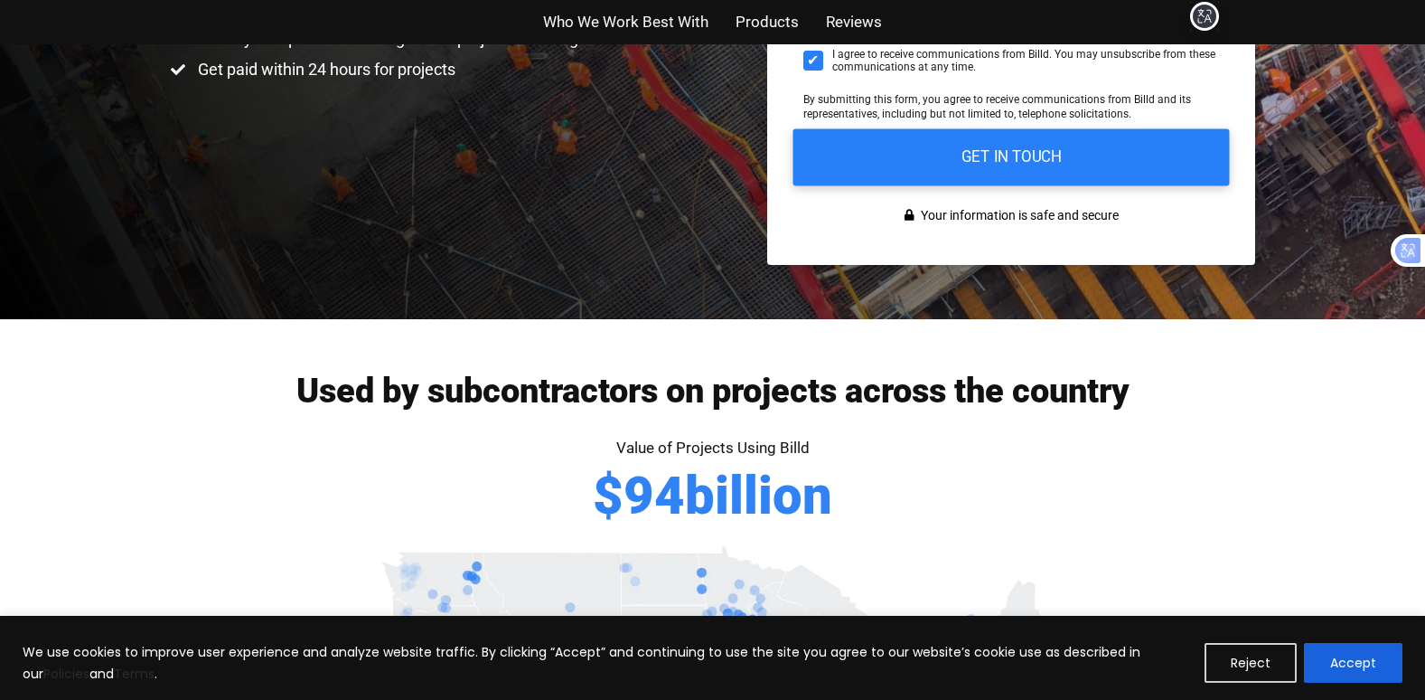 Image resolution: width=1425 pixels, height=700 pixels. What do you see at coordinates (324, 70) in the screenshot?
I see `span: Get paid within 24 hours for projects` at bounding box center [324, 70].